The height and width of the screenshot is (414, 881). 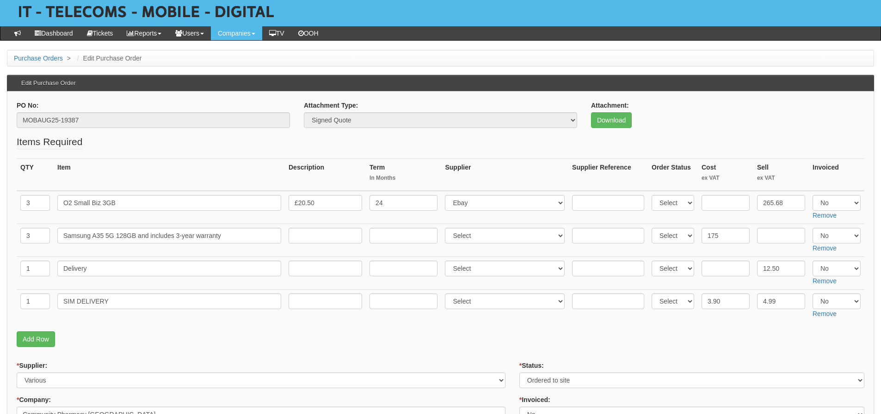 I want to click on a: Add Row, so click(x=36, y=339).